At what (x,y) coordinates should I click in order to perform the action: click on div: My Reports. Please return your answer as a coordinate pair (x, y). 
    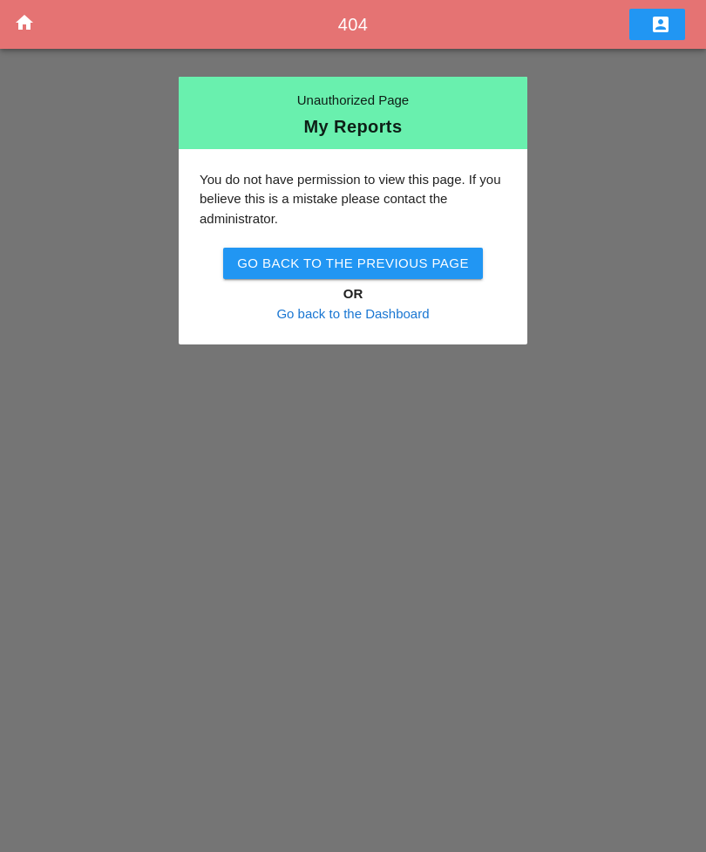
    Looking at the image, I should click on (353, 126).